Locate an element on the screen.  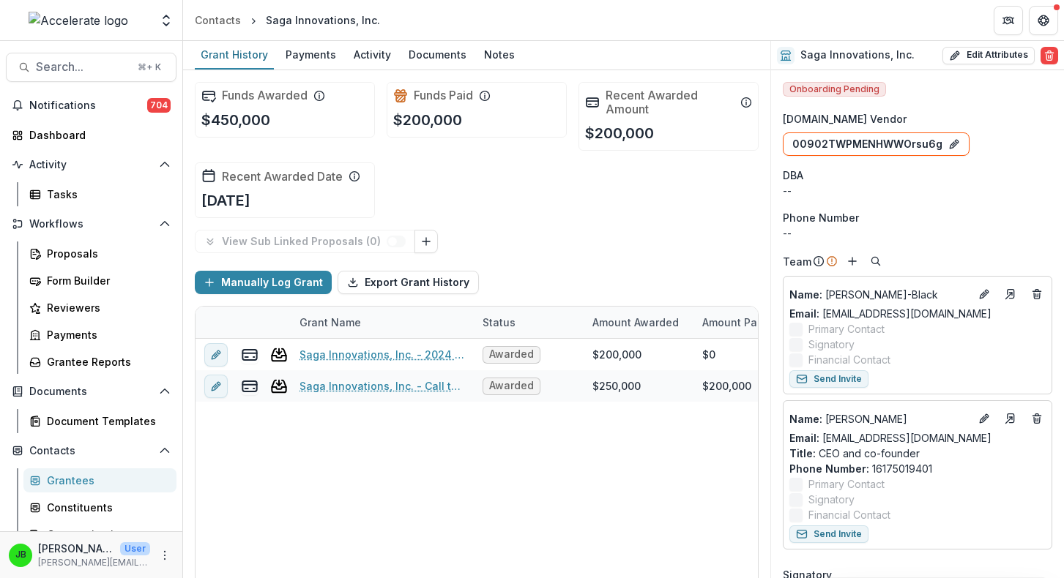
button: Open Documents is located at coordinates (91, 392).